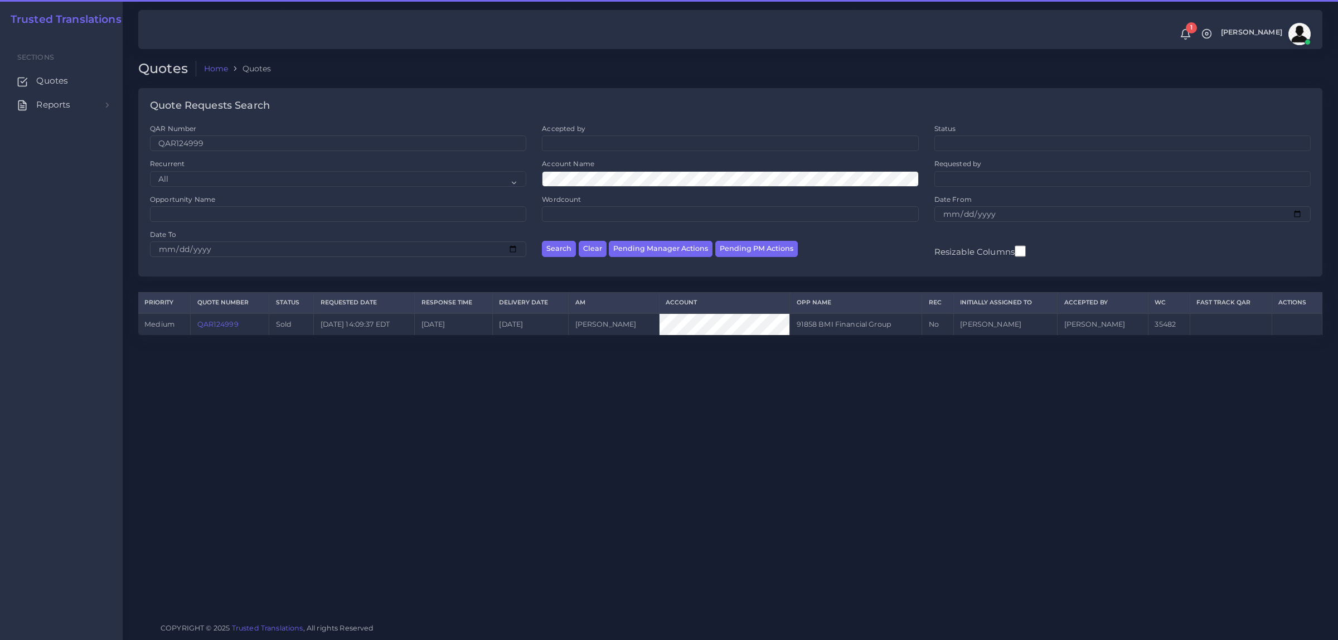 This screenshot has width=1338, height=640. What do you see at coordinates (756, 249) in the screenshot?
I see `button: Pending PM Actions` at bounding box center [756, 249].